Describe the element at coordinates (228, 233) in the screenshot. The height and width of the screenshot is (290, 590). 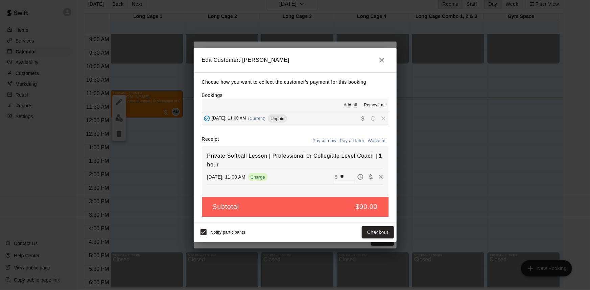
I see `span: Notify participants` at that location.